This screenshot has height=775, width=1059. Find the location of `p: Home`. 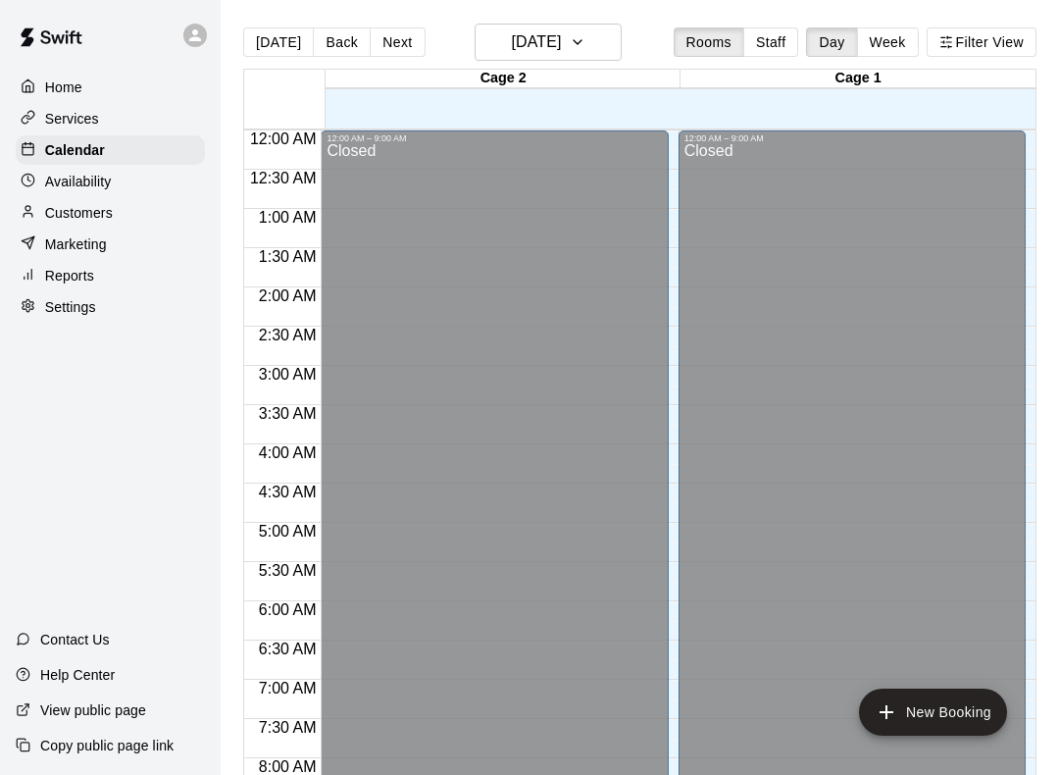

p: Home is located at coordinates (64, 87).